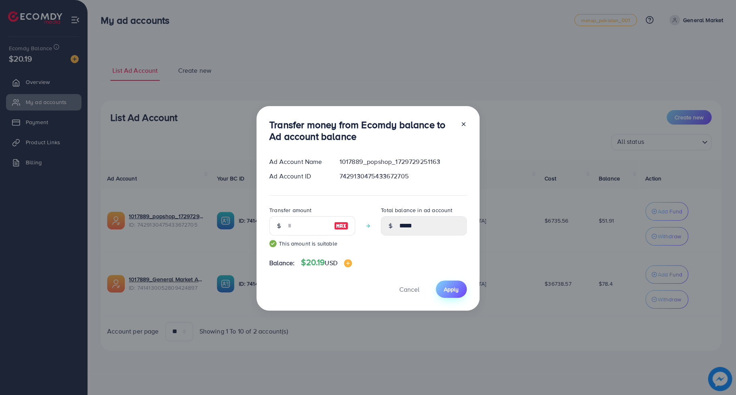  Describe the element at coordinates (312, 243) in the screenshot. I see `small: This amount is suitable` at that location.